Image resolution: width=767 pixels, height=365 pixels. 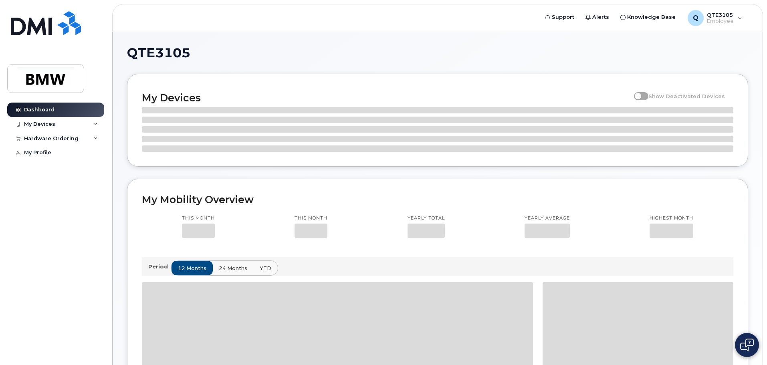 I want to click on p: Highest month, so click(x=671, y=218).